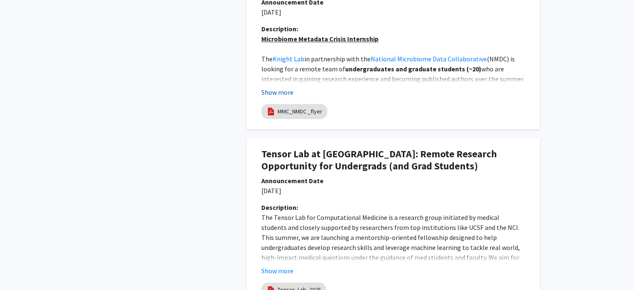  I want to click on div: Announcement Date, so click(393, 181).